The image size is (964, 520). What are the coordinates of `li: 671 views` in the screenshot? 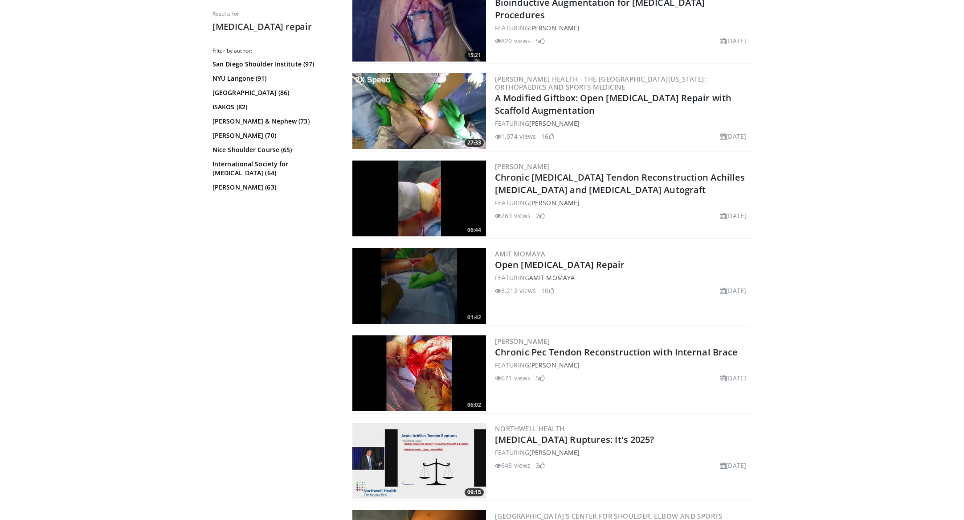 It's located at (513, 377).